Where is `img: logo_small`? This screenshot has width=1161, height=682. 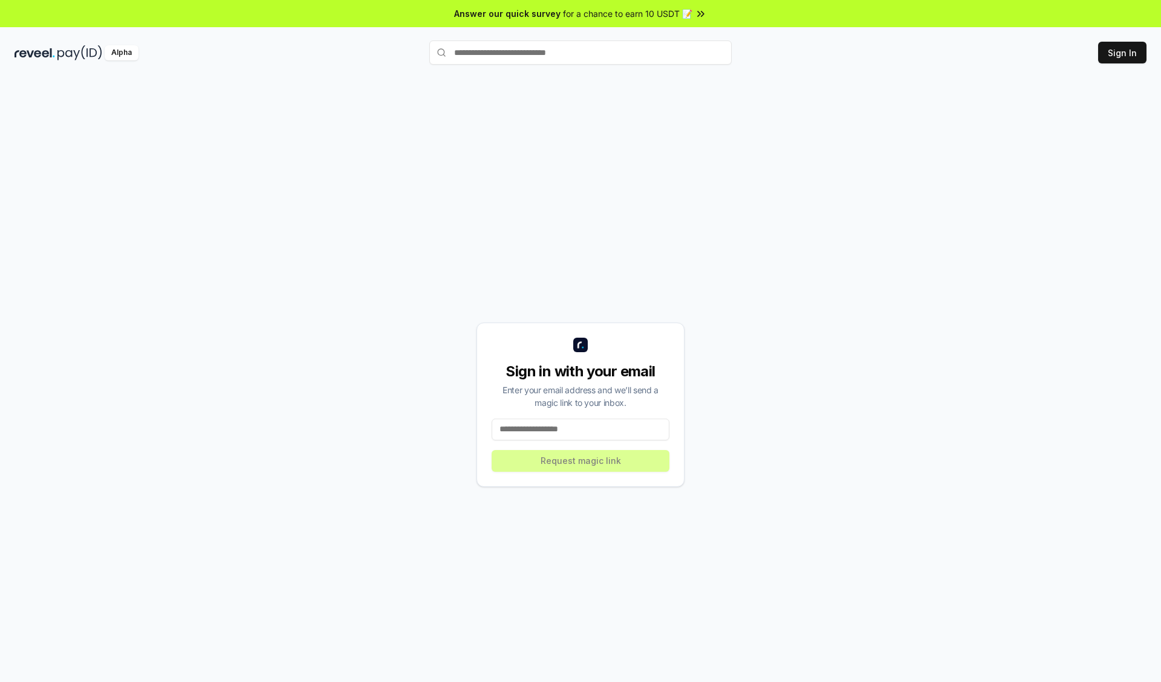
img: logo_small is located at coordinates (580, 345).